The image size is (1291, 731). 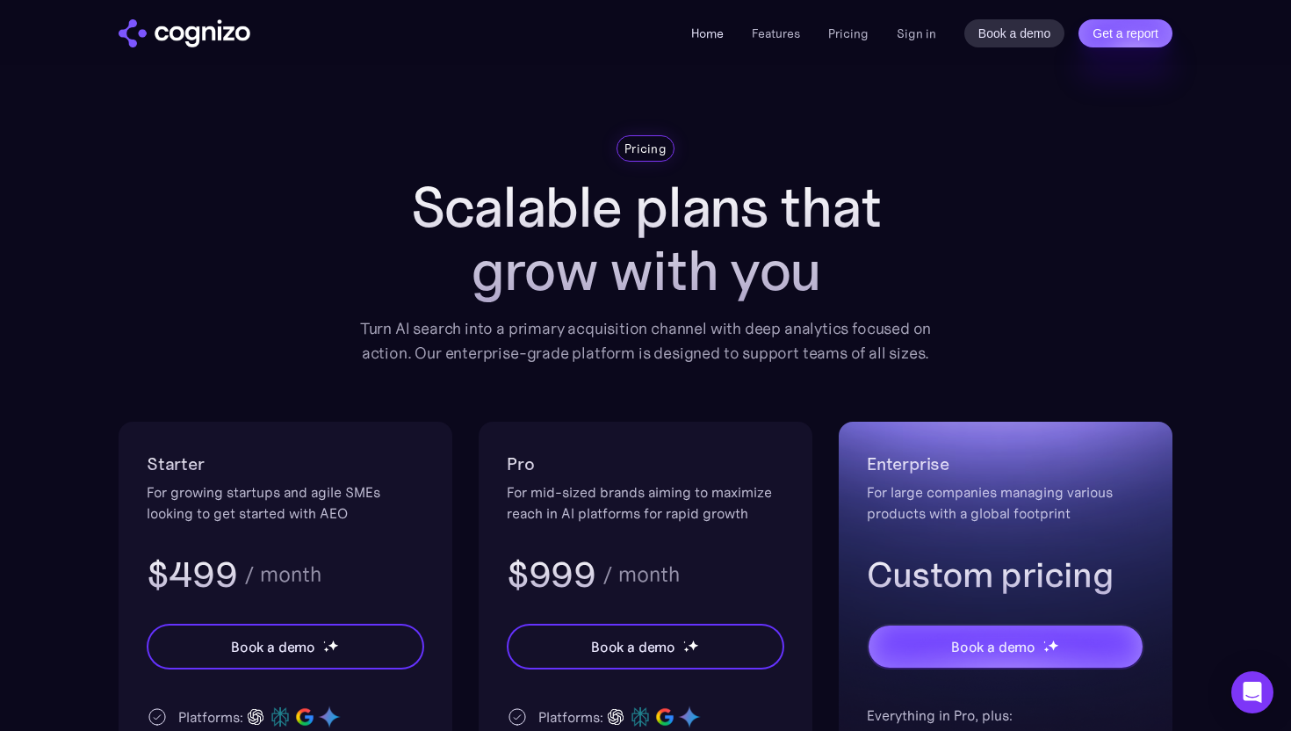 I want to click on h3: Custom pricing, so click(x=1005, y=574).